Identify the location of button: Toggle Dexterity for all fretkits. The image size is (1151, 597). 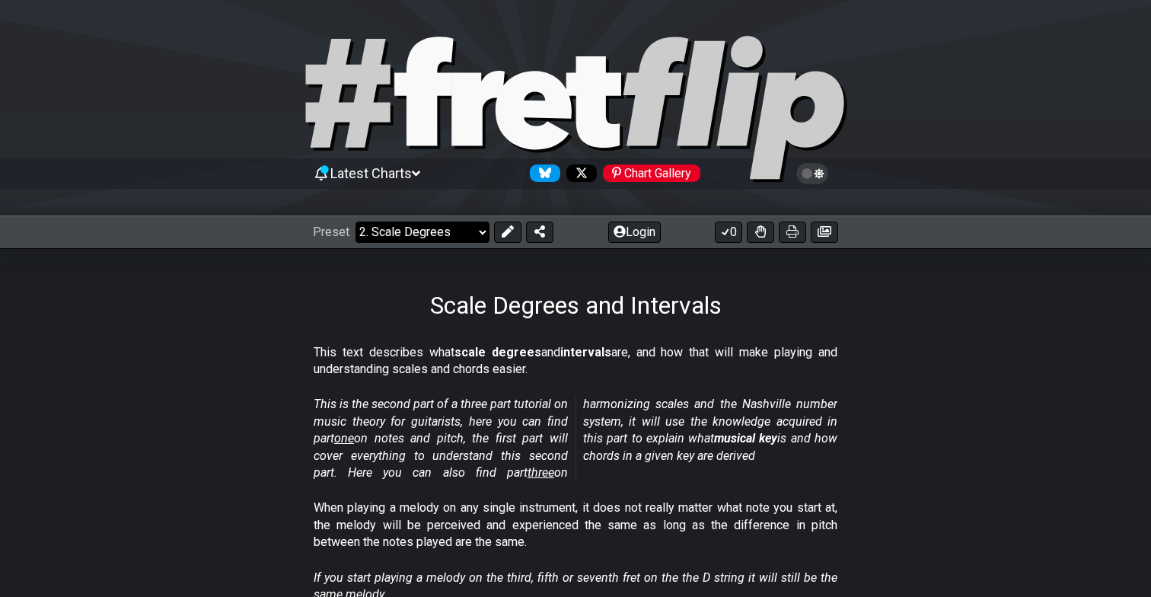
(760, 232).